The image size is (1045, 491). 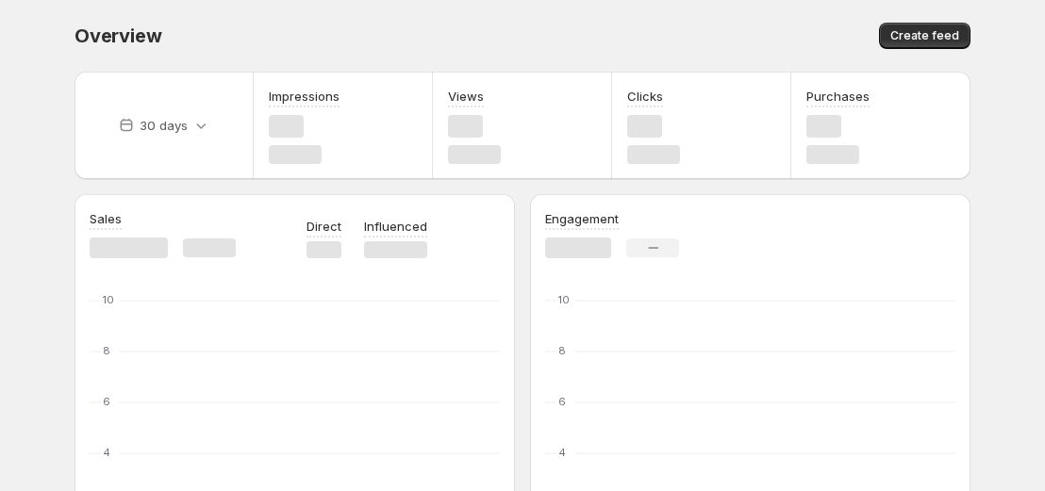 I want to click on span: Overview, so click(x=118, y=36).